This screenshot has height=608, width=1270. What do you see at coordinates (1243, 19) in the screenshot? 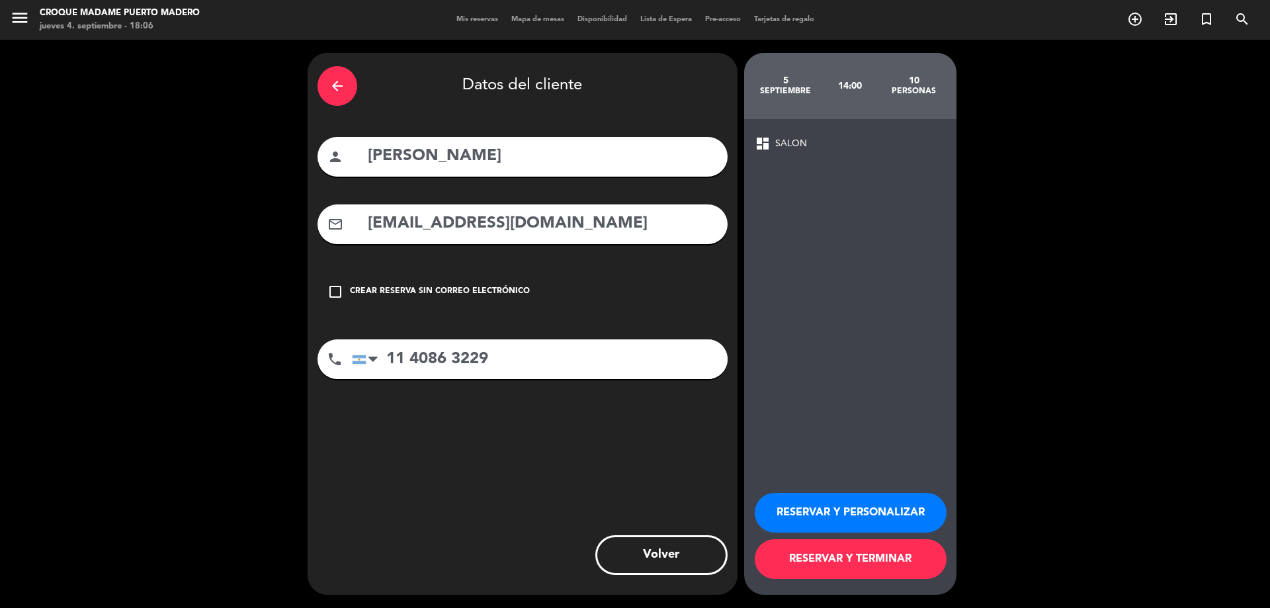
I see `i: search` at bounding box center [1243, 19].